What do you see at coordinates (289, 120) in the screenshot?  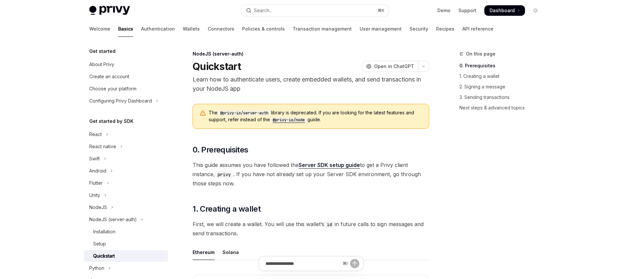 I see `code: @privy-io/node` at bounding box center [289, 120].